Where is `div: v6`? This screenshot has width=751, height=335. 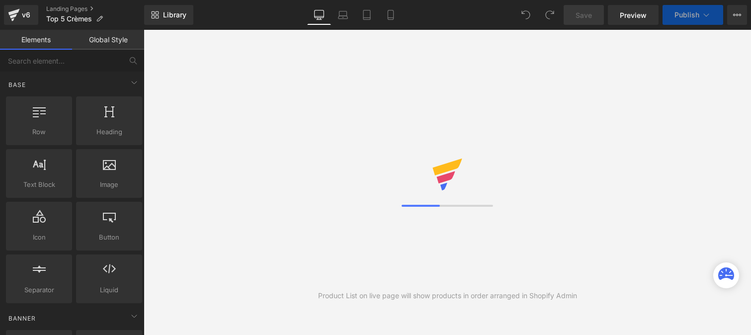 div: v6 is located at coordinates (26, 15).